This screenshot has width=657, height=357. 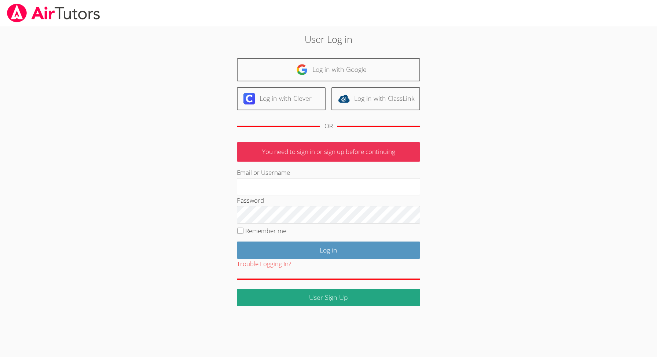 What do you see at coordinates (329, 70) in the screenshot?
I see `a: Log in with Google` at bounding box center [329, 70].